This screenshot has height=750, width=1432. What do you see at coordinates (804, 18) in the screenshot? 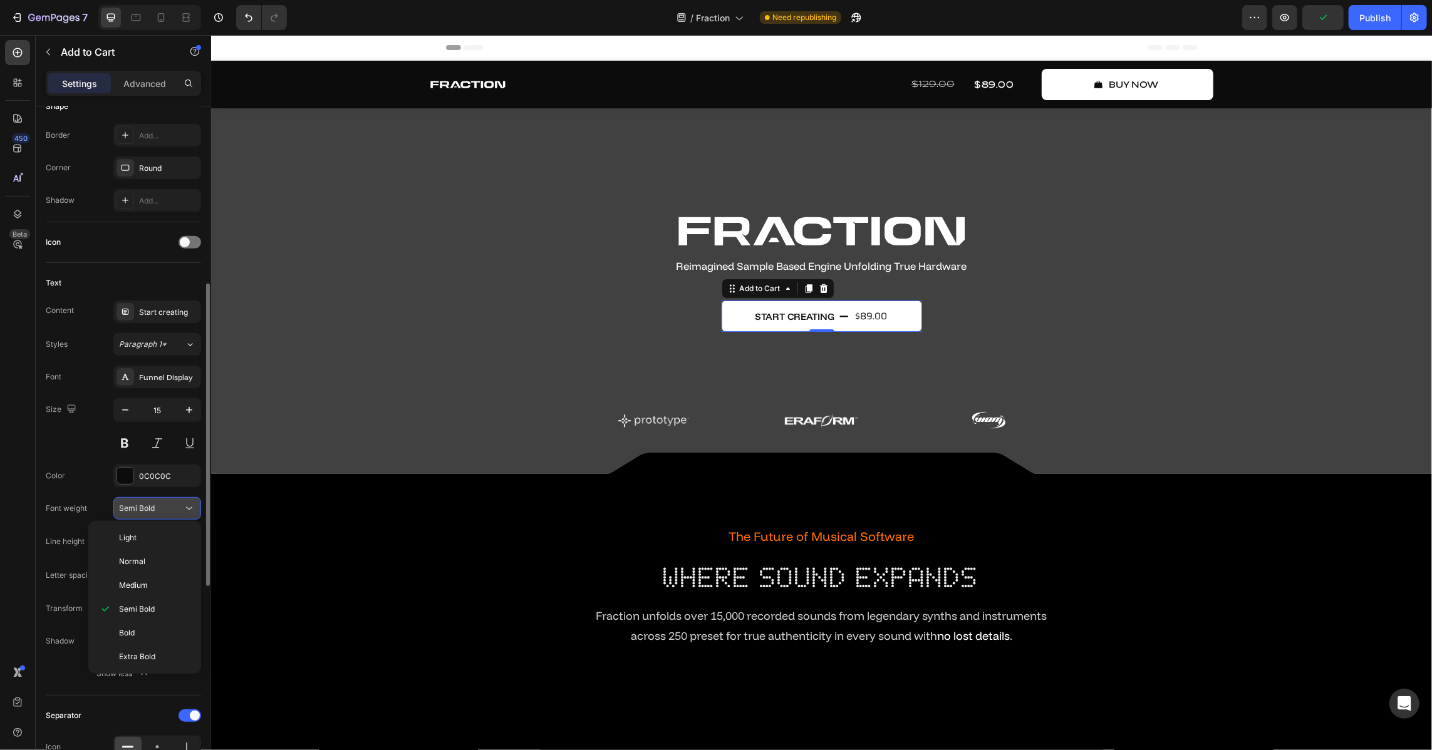
I see `span: Need republishing` at bounding box center [804, 18].